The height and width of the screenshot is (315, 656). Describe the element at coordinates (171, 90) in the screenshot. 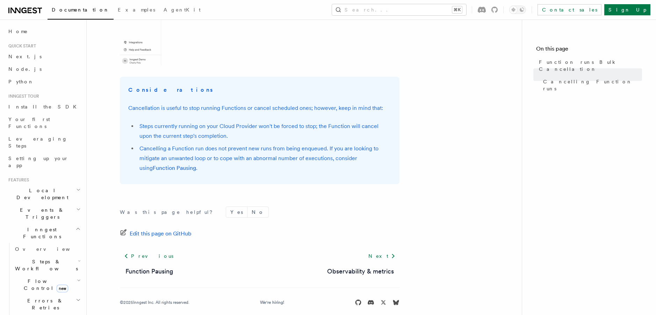

I see `strong: Considerations` at that location.